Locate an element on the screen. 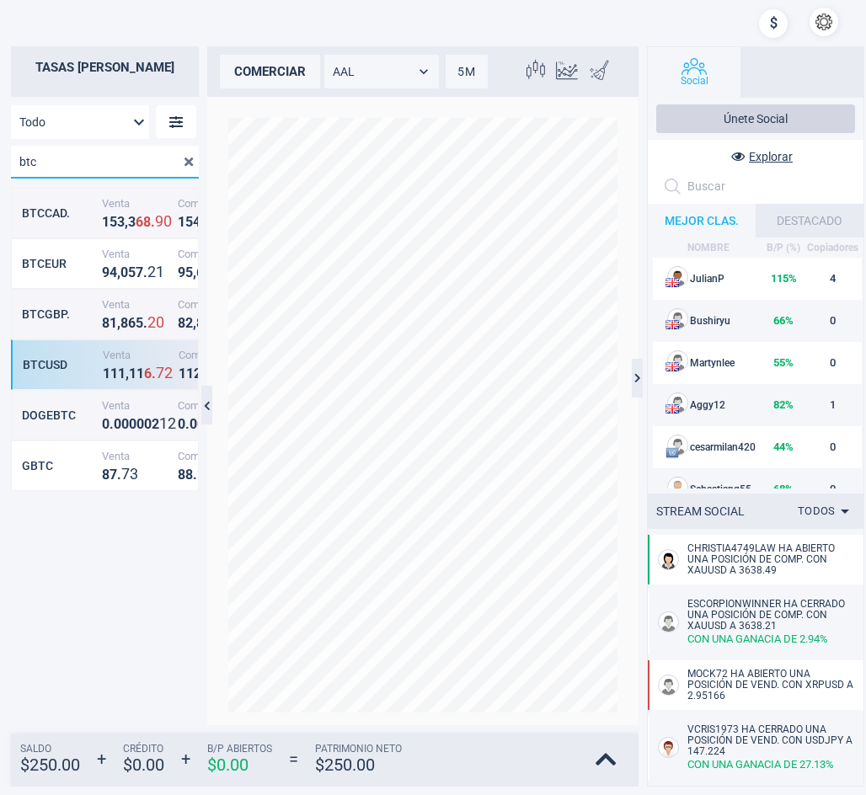 Image resolution: width=866 pixels, height=795 pixels. span: Saldo is located at coordinates (50, 748).